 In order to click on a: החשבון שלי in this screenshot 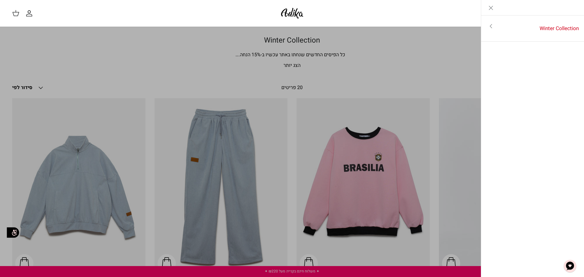, I will do `click(30, 13)`.